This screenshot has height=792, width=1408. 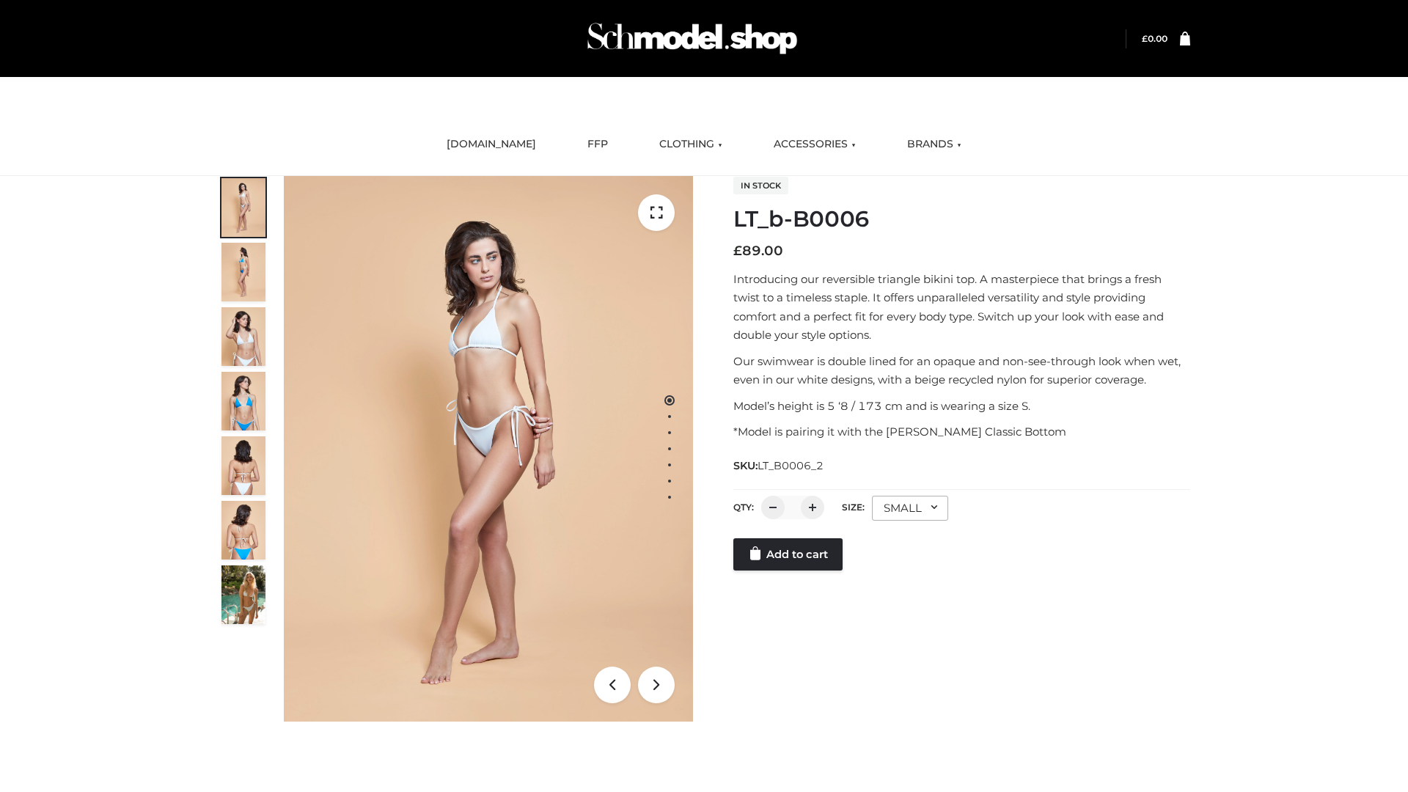 I want to click on img: ArielClassicBikiniTop_CloudNine_AzureSky_OW114ECO_8-scaled.jpg, so click(x=243, y=530).